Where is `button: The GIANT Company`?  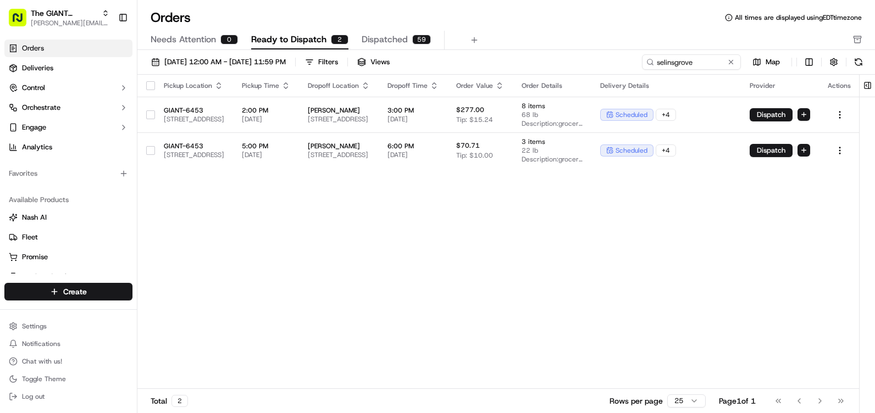 button: The GIANT Company is located at coordinates (64, 13).